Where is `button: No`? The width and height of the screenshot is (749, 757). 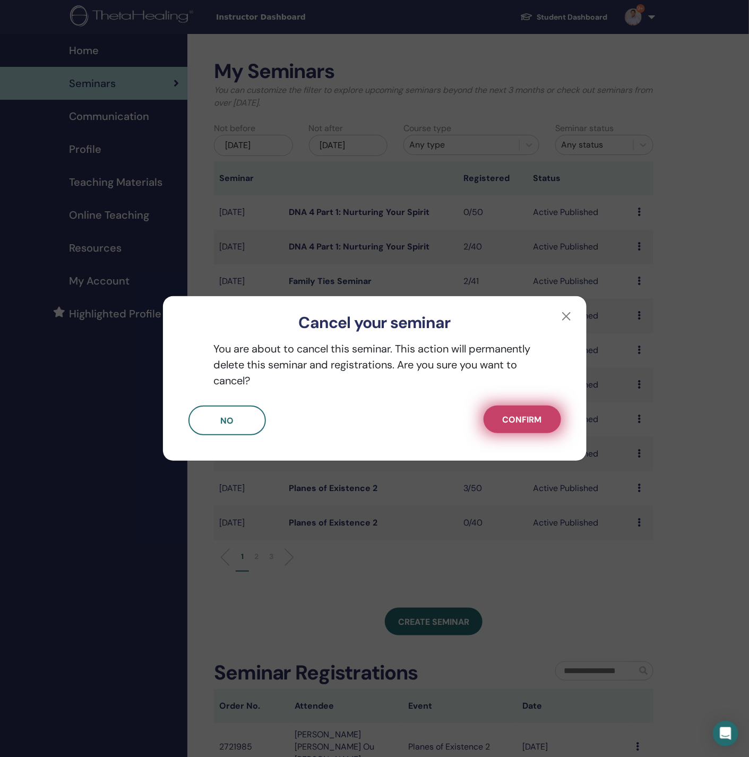
button: No is located at coordinates (227, 421).